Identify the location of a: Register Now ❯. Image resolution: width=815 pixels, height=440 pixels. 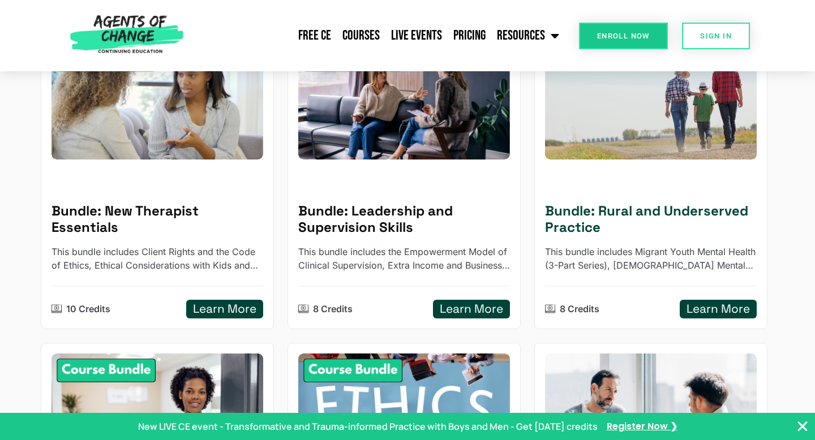
(641, 427).